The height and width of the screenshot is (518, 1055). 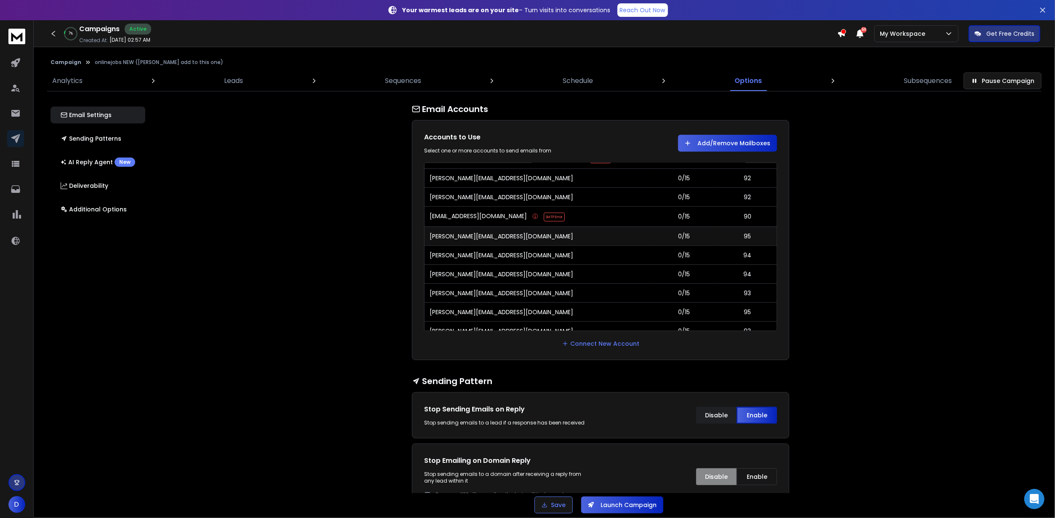 What do you see at coordinates (98, 115) in the screenshot?
I see `button: Email Settings` at bounding box center [98, 115].